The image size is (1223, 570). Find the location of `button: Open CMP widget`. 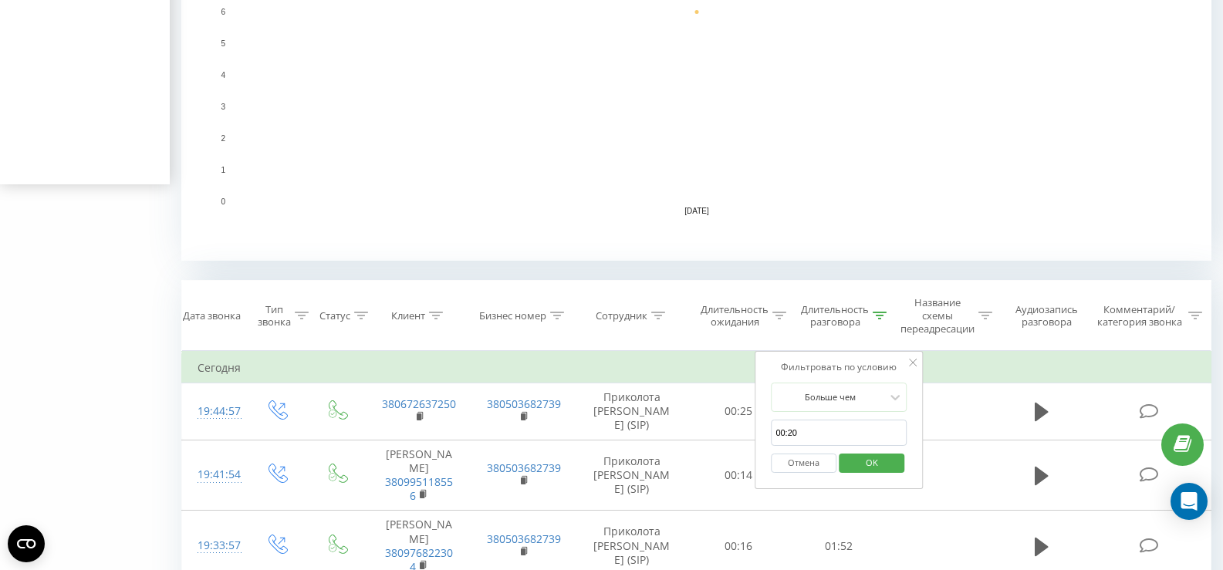

button: Open CMP widget is located at coordinates (26, 544).